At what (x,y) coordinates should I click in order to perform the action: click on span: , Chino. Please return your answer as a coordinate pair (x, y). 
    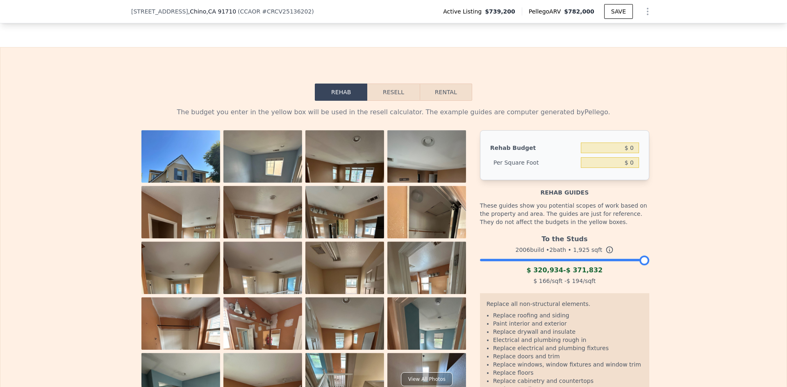
    Looking at the image, I should click on (212, 11).